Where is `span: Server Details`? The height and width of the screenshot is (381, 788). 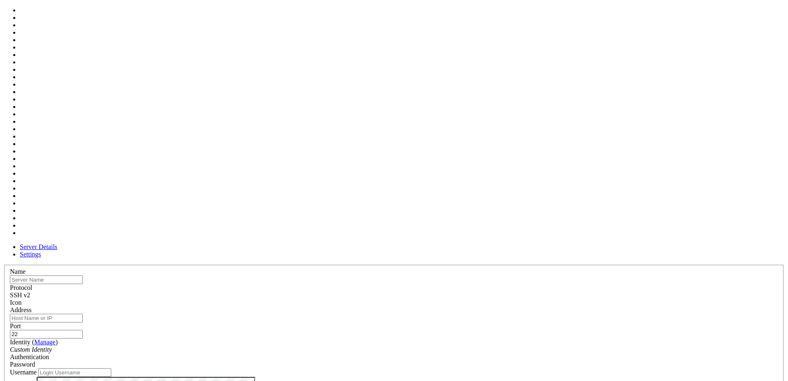
span: Server Details is located at coordinates (38, 246).